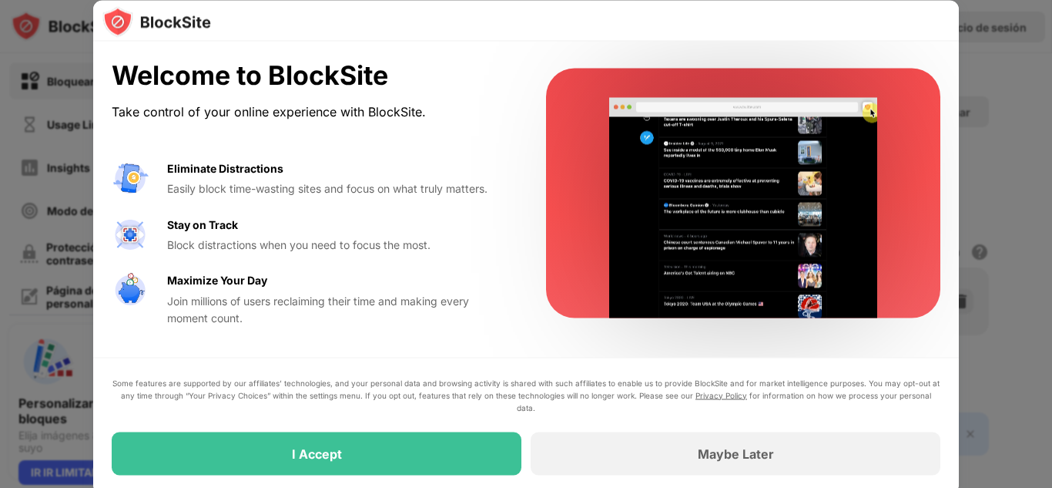 This screenshot has width=1052, height=488. Describe the element at coordinates (310, 75) in the screenshot. I see `div: Welcome to BlockSite` at that location.